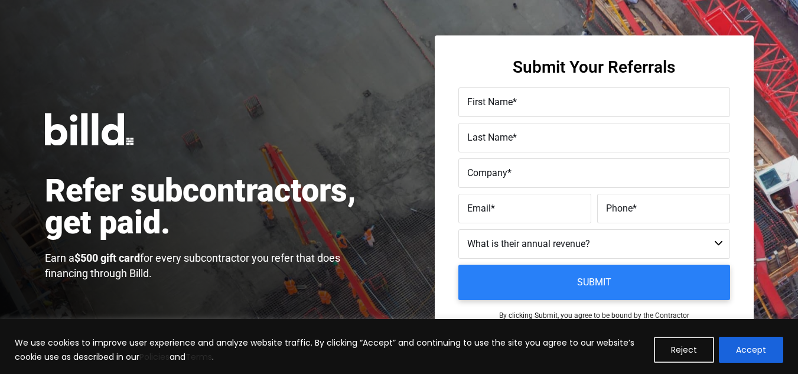  I want to click on span: Email, so click(479, 208).